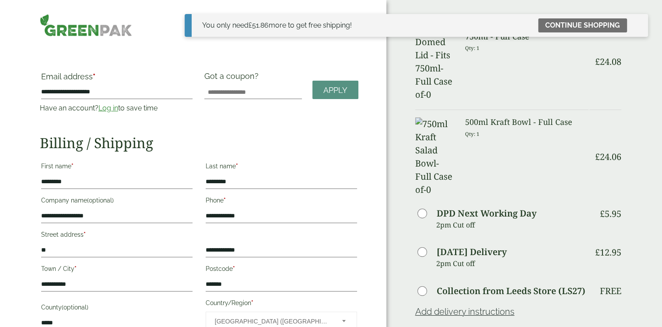 This screenshot has width=662, height=327. Describe the element at coordinates (117, 236) in the screenshot. I see `label: Street address` at that location.